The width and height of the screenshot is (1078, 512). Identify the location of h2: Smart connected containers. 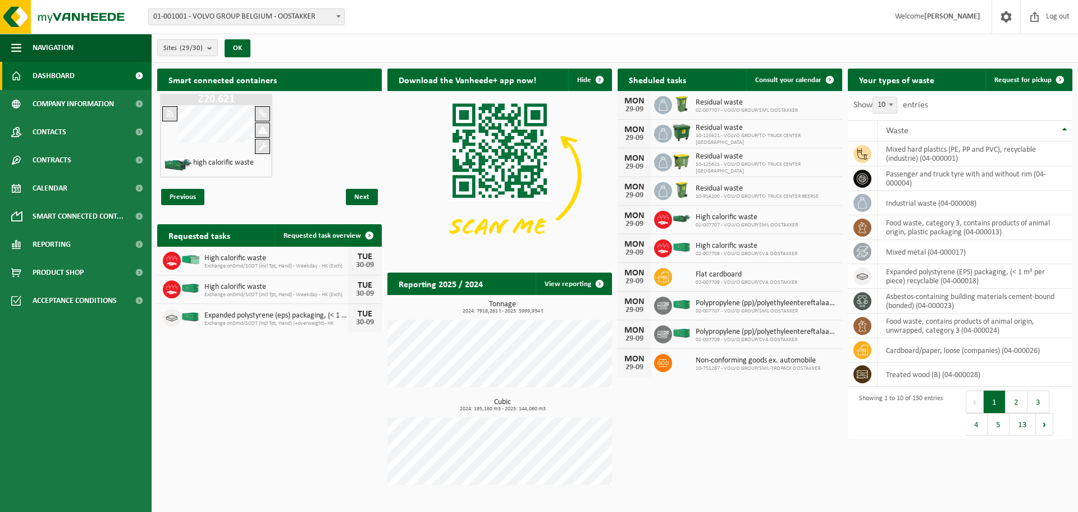
(270, 79).